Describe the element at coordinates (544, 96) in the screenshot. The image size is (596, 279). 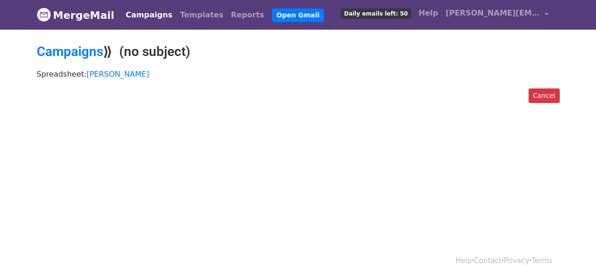
I see `a: Cancel` at that location.